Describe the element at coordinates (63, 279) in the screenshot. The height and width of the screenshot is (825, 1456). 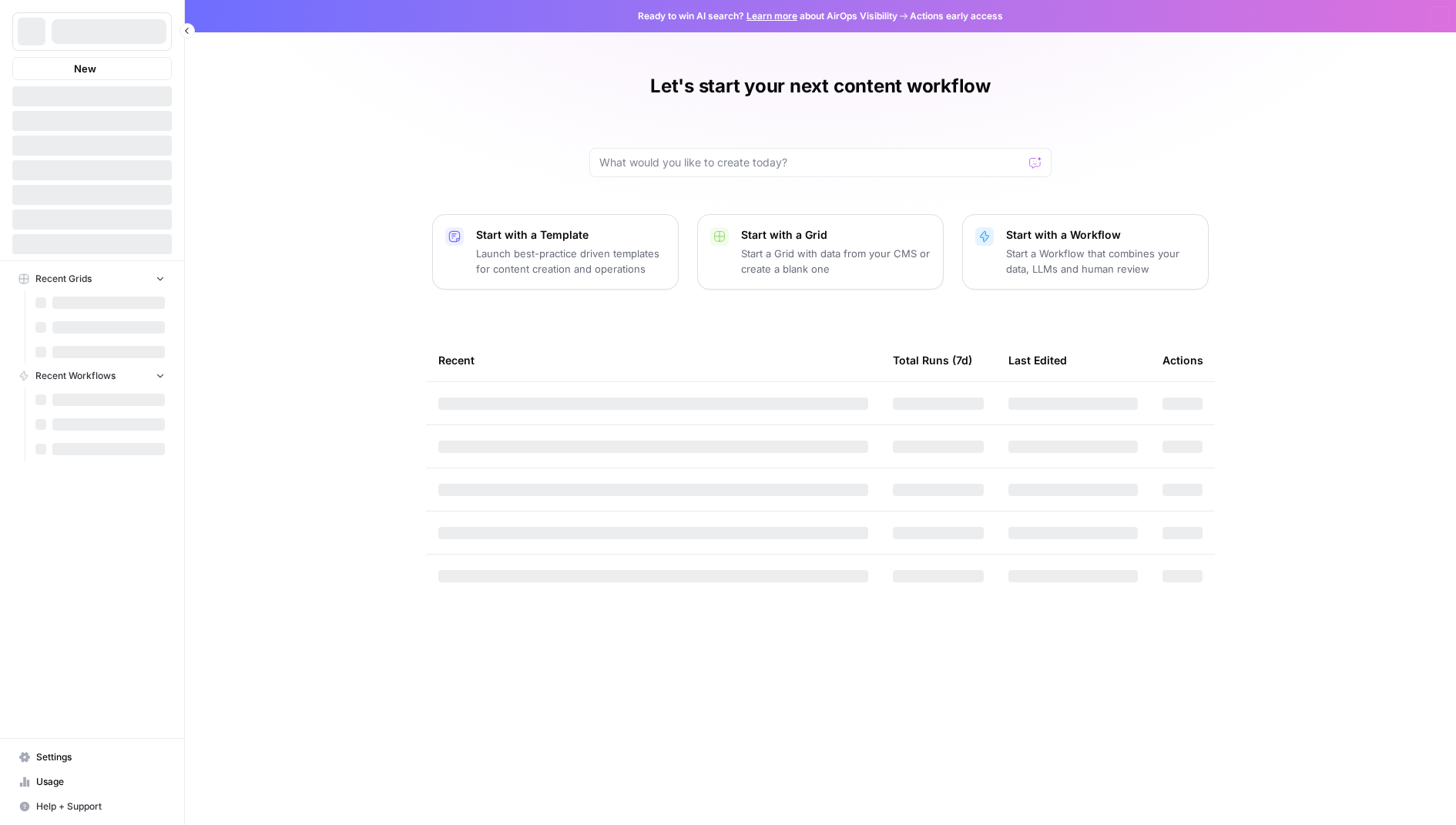
I see `span: Recent Grids` at that location.